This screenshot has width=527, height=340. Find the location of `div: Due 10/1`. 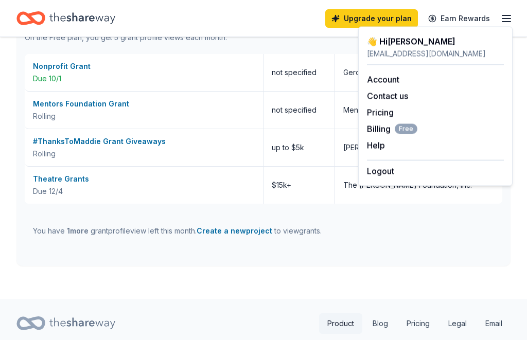

div: Due 10/1 is located at coordinates (144, 79).